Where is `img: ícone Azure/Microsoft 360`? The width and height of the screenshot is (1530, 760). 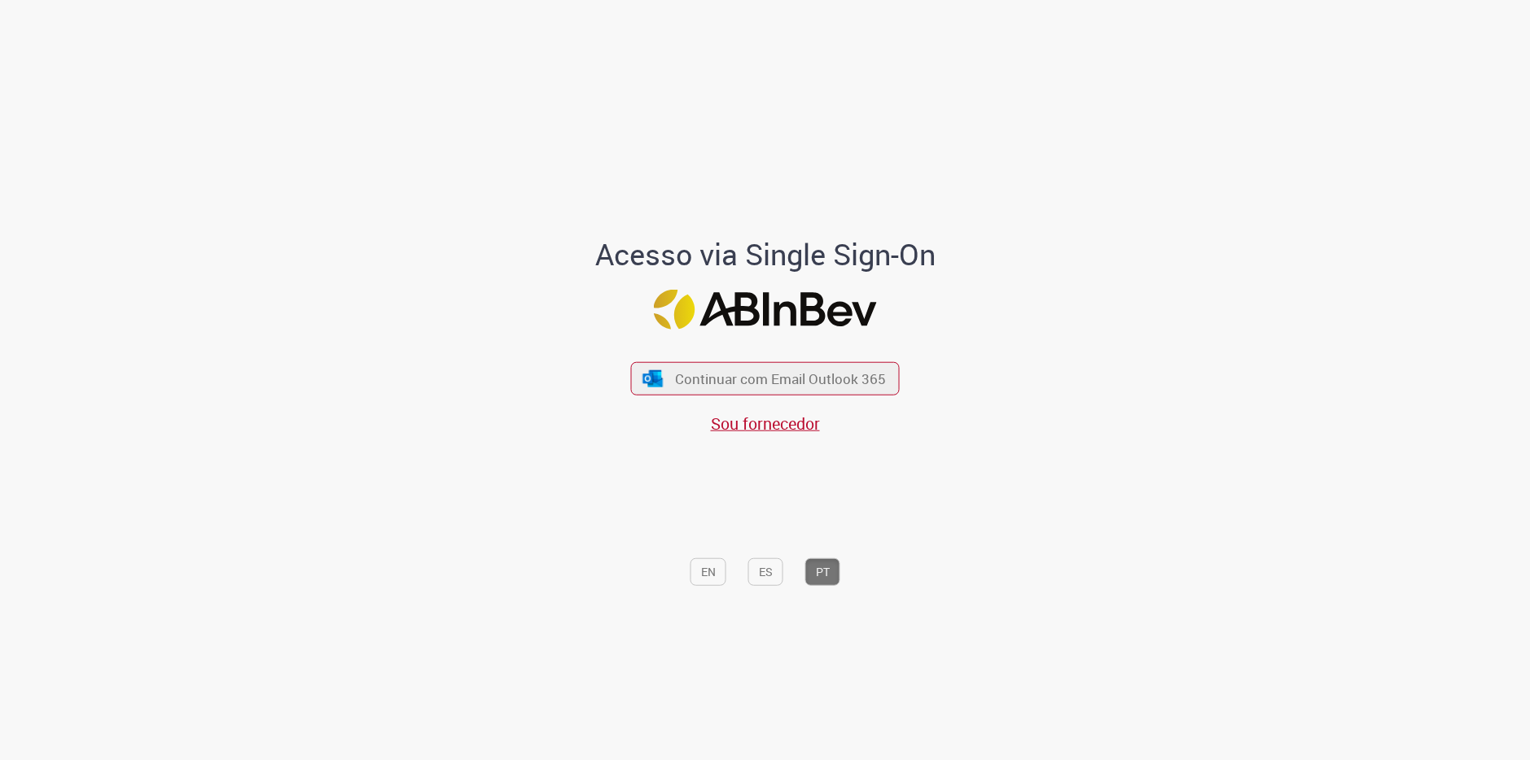 img: ícone Azure/Microsoft 360 is located at coordinates (652, 378).